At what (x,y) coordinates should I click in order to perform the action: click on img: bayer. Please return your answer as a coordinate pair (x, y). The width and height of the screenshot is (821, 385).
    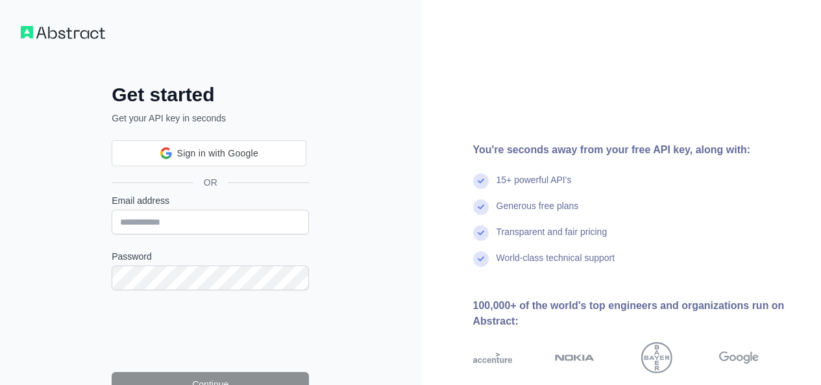
    Looking at the image, I should click on (656, 357).